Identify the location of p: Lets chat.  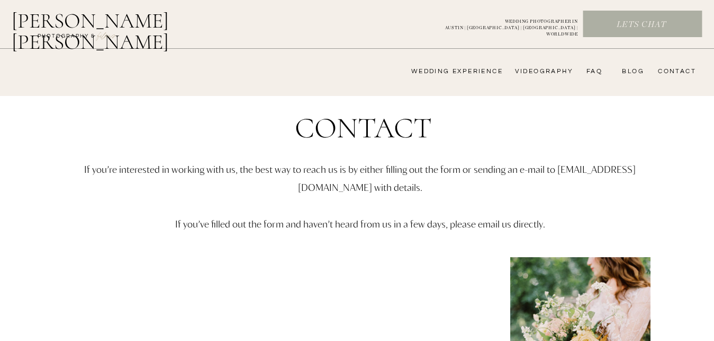
(642, 25).